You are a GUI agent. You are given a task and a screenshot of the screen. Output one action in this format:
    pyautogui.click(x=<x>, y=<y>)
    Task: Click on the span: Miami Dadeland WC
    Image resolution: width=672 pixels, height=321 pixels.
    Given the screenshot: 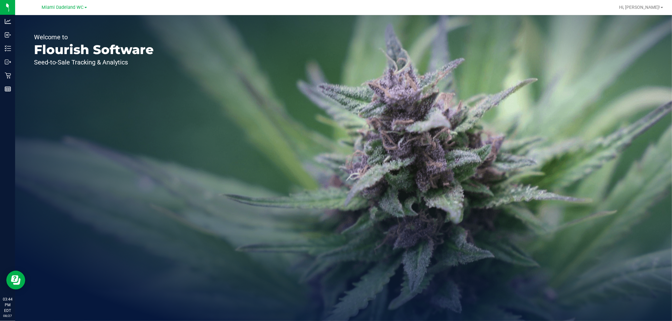 What is the action you would take?
    pyautogui.click(x=63, y=7)
    